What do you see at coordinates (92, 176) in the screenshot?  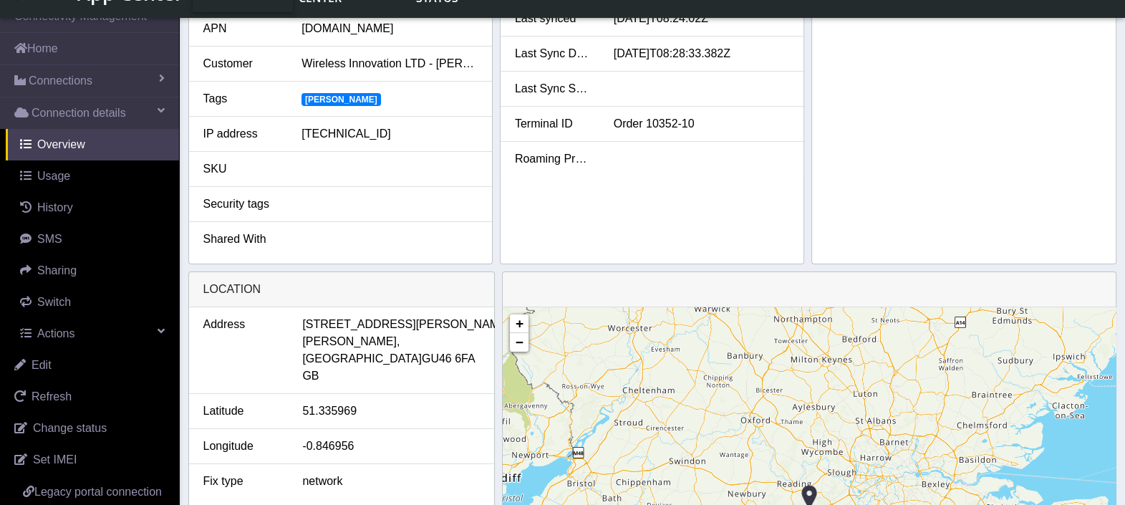 I see `a: Usage` at bounding box center [92, 176].